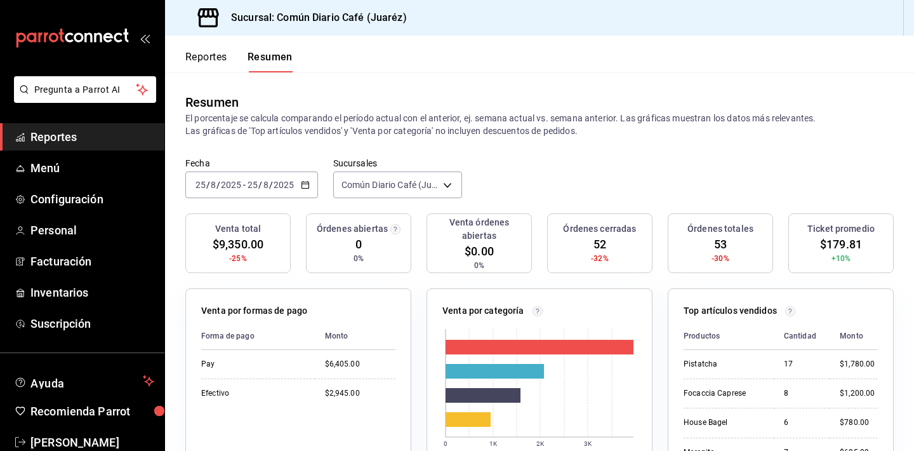 This screenshot has height=451, width=914. Describe the element at coordinates (253, 393) in the screenshot. I see `div: Efectivo` at that location.